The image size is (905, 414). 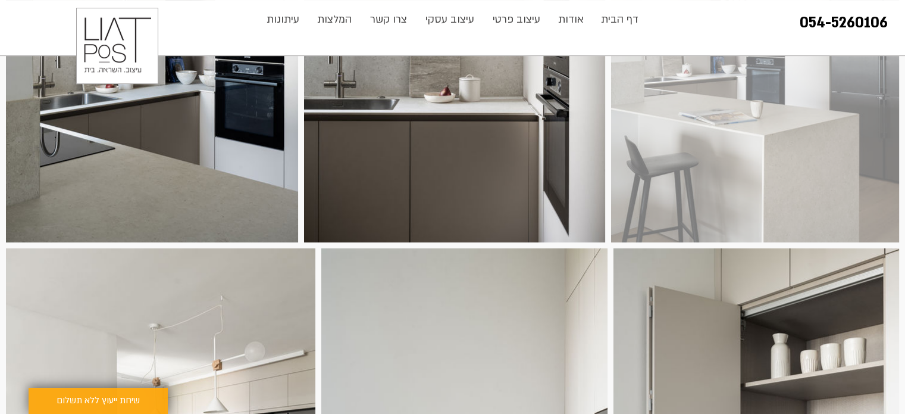 I want to click on a: שיחת ייעוץ ללא תשלום, so click(x=98, y=400).